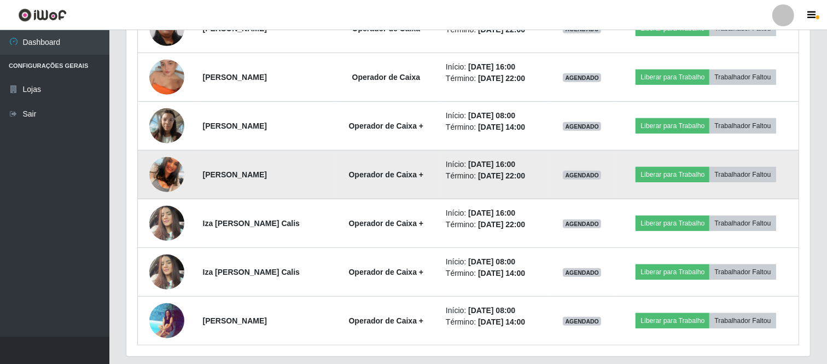 This screenshot has height=364, width=827. What do you see at coordinates (42, 15) in the screenshot?
I see `img: CoreUI Logo` at bounding box center [42, 15].